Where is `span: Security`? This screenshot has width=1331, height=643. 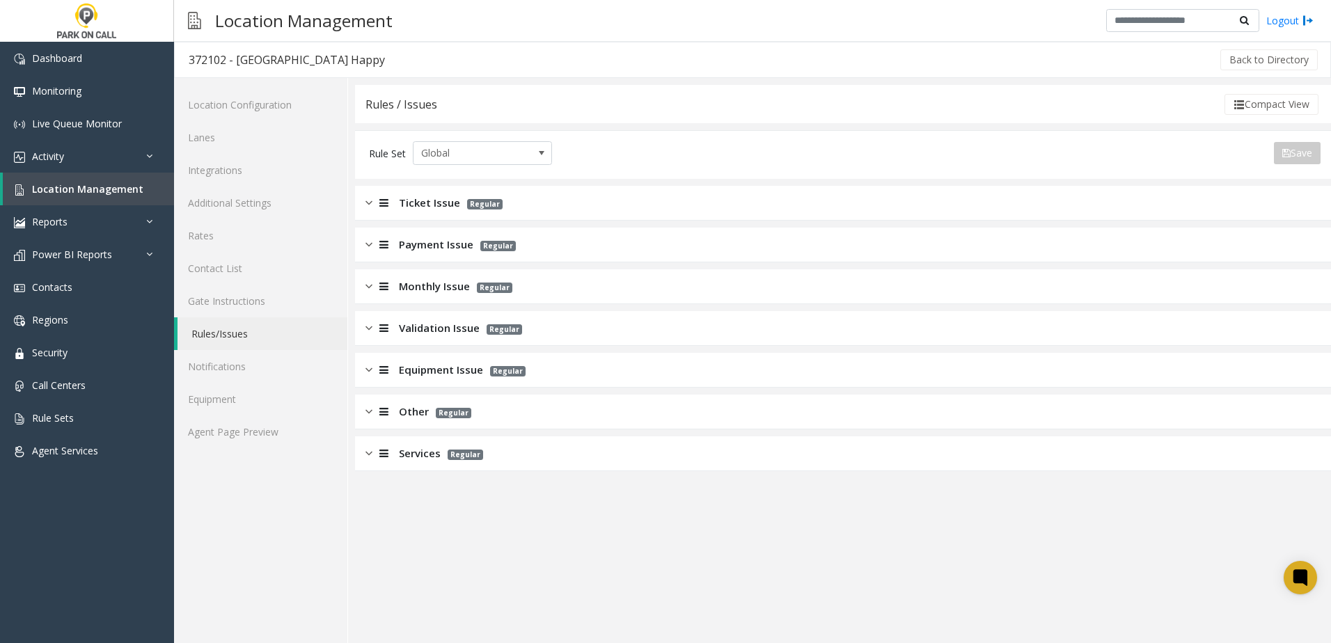
span: Security is located at coordinates (49, 352).